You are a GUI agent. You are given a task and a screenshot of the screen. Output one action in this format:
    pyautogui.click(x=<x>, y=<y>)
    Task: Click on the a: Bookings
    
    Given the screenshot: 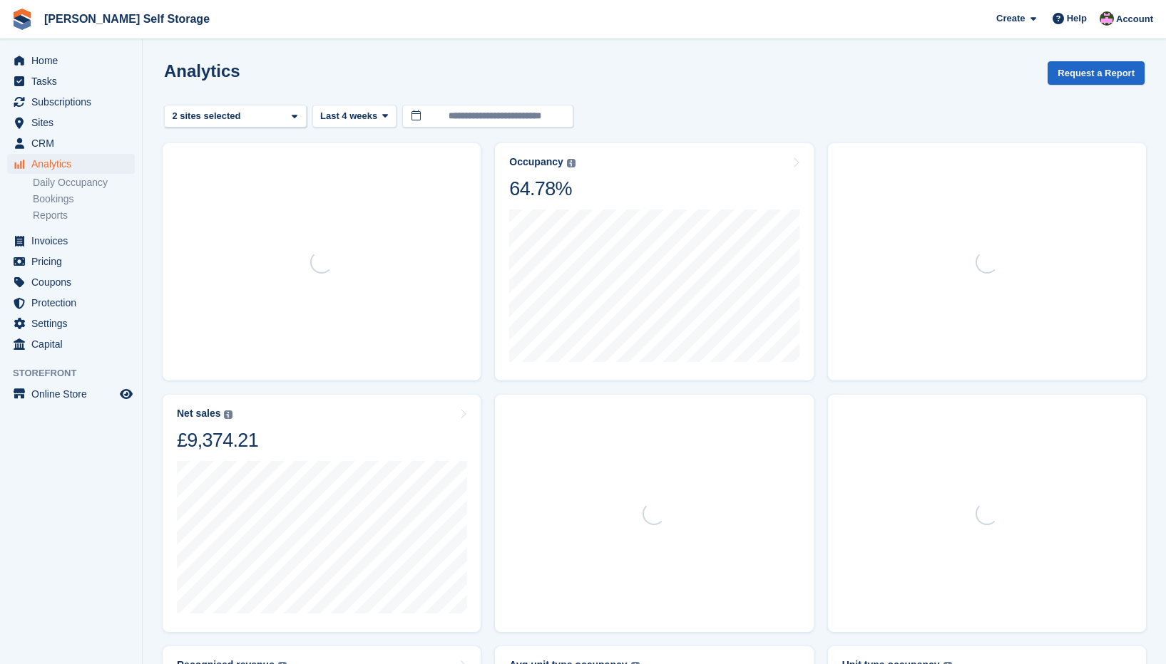 What is the action you would take?
    pyautogui.click(x=83, y=199)
    